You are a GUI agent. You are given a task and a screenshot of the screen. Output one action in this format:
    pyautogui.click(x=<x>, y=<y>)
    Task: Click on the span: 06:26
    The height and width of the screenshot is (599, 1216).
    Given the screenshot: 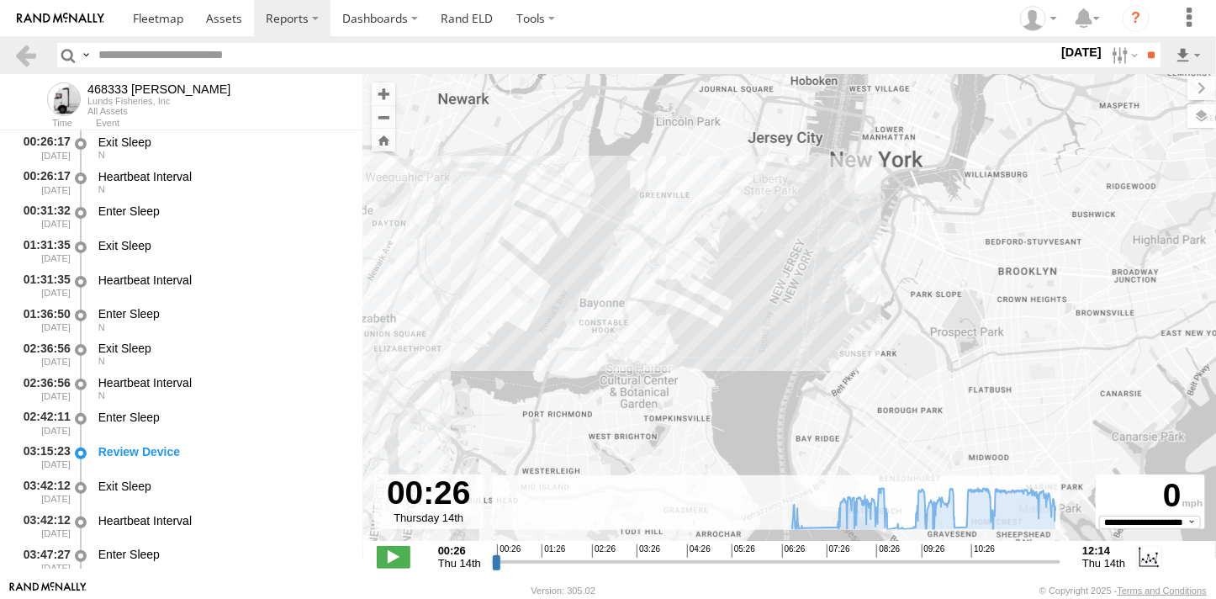 What is the action you would take?
    pyautogui.click(x=794, y=551)
    